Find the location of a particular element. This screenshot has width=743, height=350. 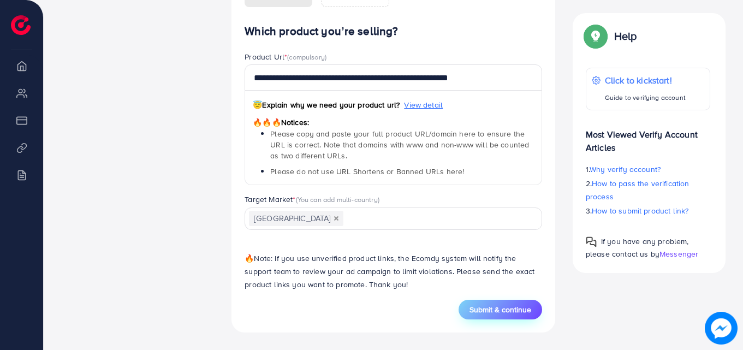

button: Deselect Pakistan is located at coordinates (336, 218).